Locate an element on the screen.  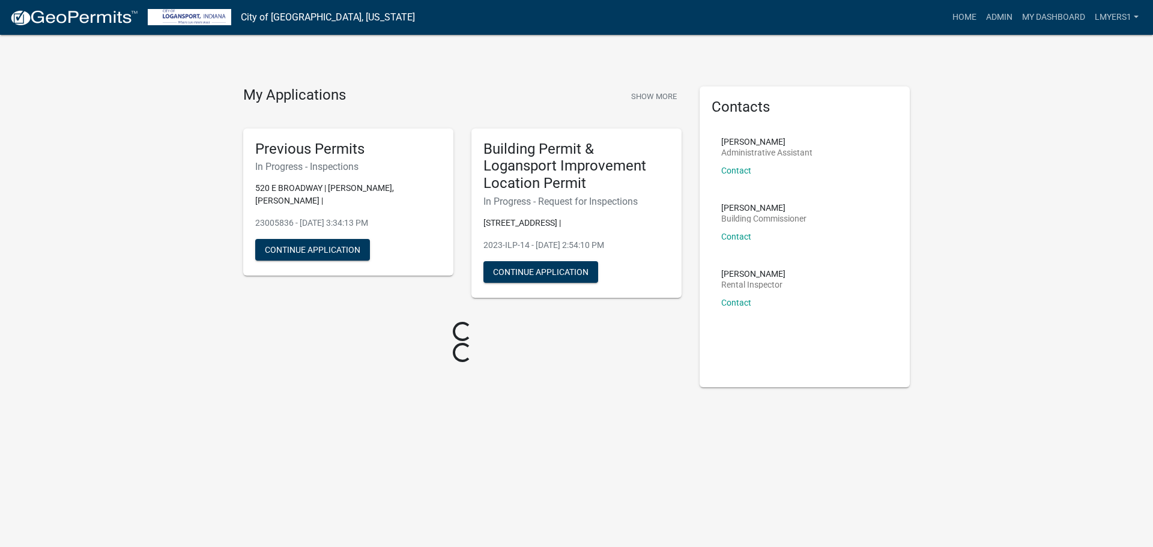
a: Home is located at coordinates (965, 17).